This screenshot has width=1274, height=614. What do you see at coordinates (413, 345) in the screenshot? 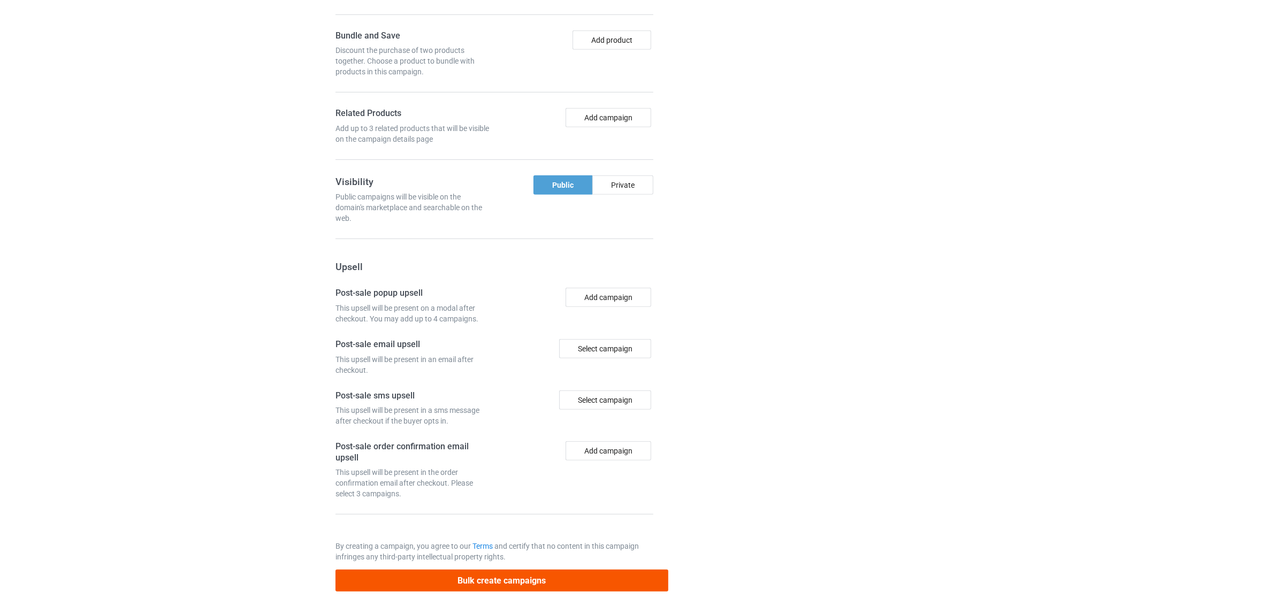
I see `h4: Post-sale email upsell` at bounding box center [413, 345].